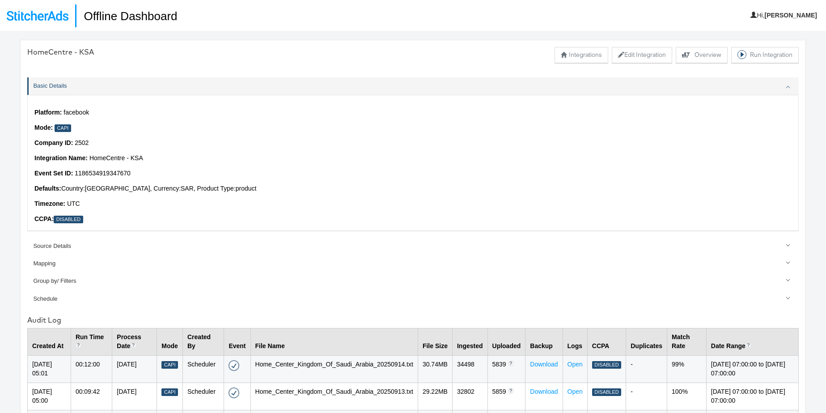 The image size is (826, 413). Describe the element at coordinates (413, 281) in the screenshot. I see `div: Group by/ Filters` at that location.